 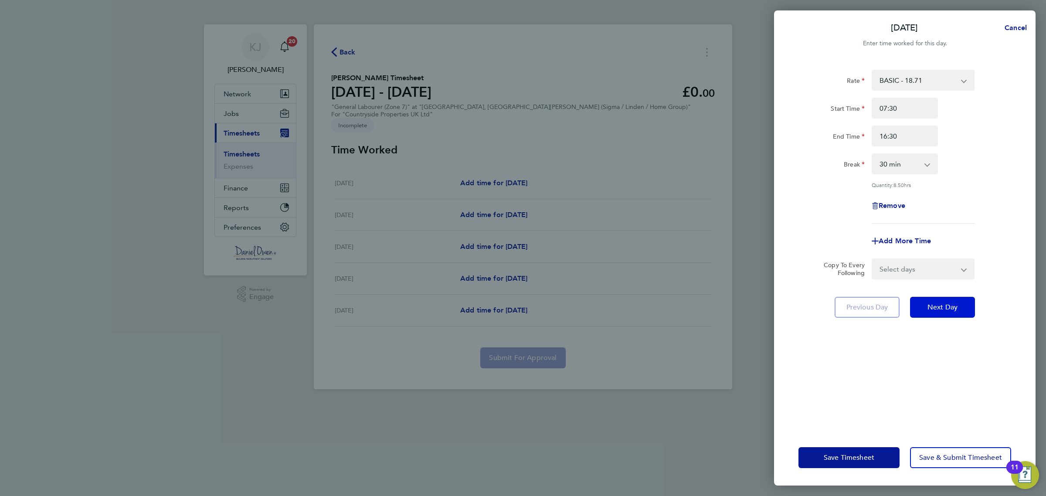 What do you see at coordinates (923, 185) in the screenshot?
I see `div: Quantity: hrs` at bounding box center [923, 185].